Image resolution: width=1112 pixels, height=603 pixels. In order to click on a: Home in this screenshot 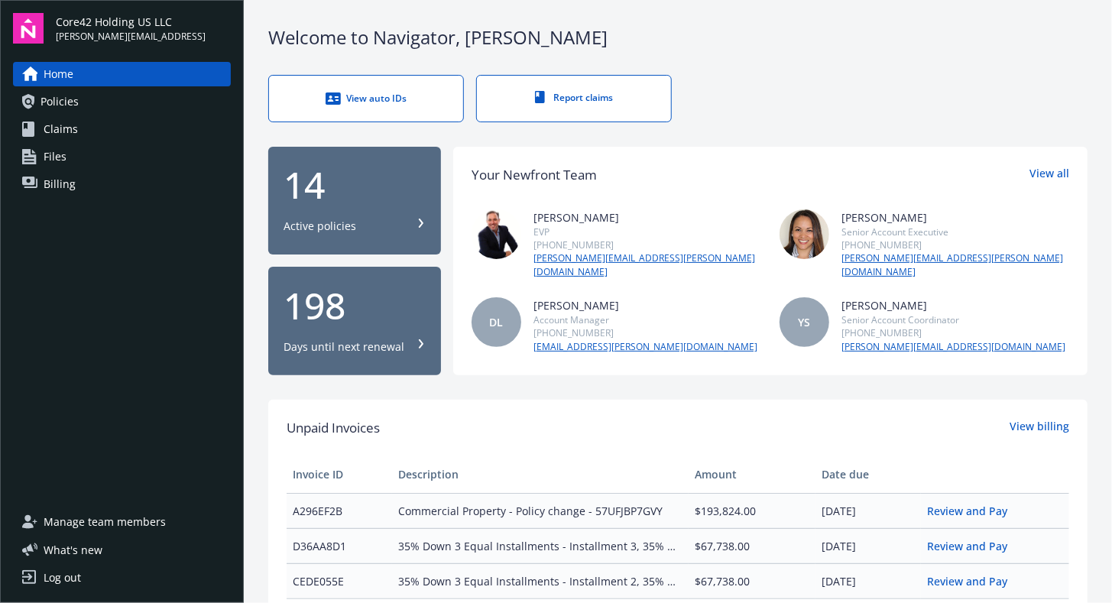, I will do `click(121, 74)`.